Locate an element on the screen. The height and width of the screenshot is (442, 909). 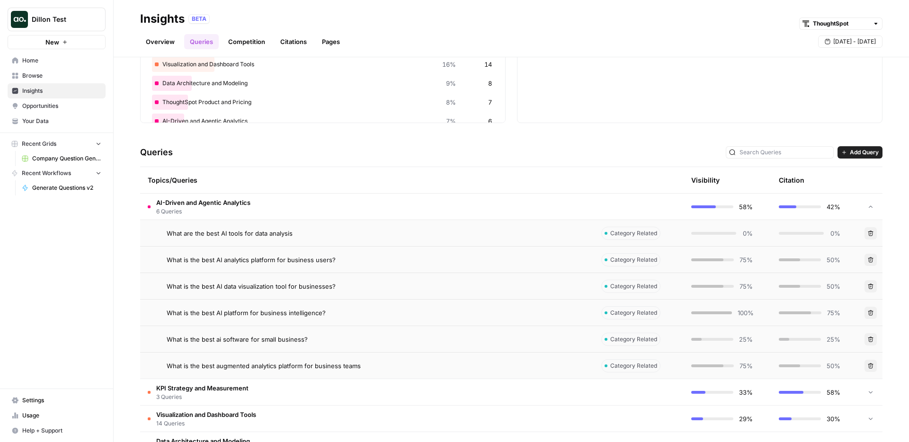
button: New is located at coordinates (56, 42).